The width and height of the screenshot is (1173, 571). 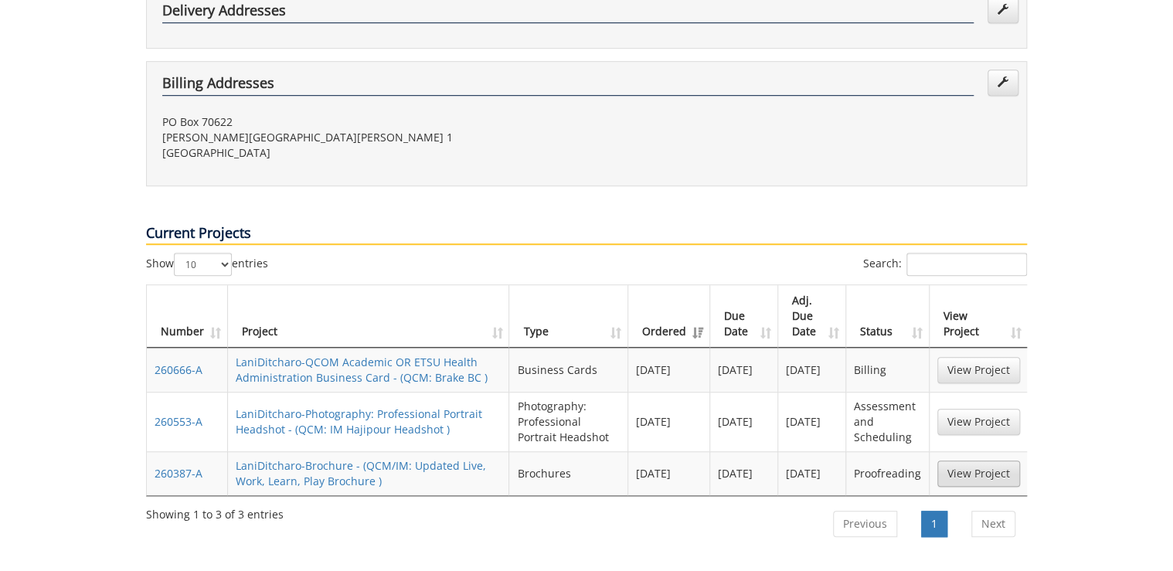 I want to click on th: Ordered: activate to sort column ascending, so click(x=669, y=316).